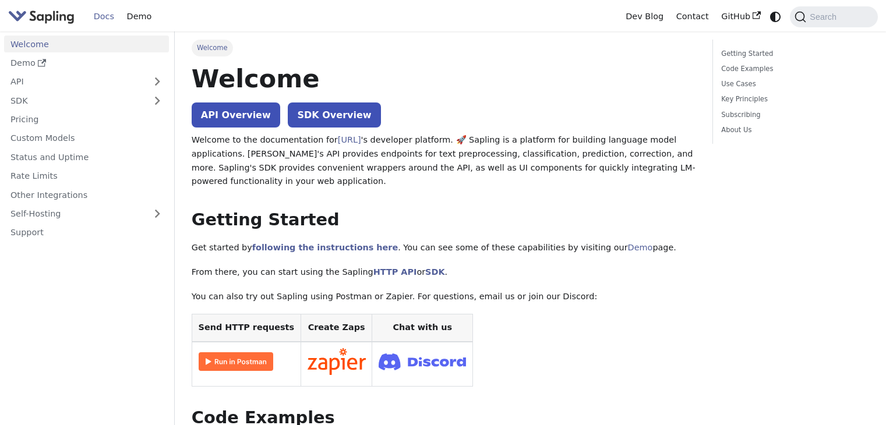 This screenshot has height=425, width=886. I want to click on a: Getting Started, so click(792, 54).